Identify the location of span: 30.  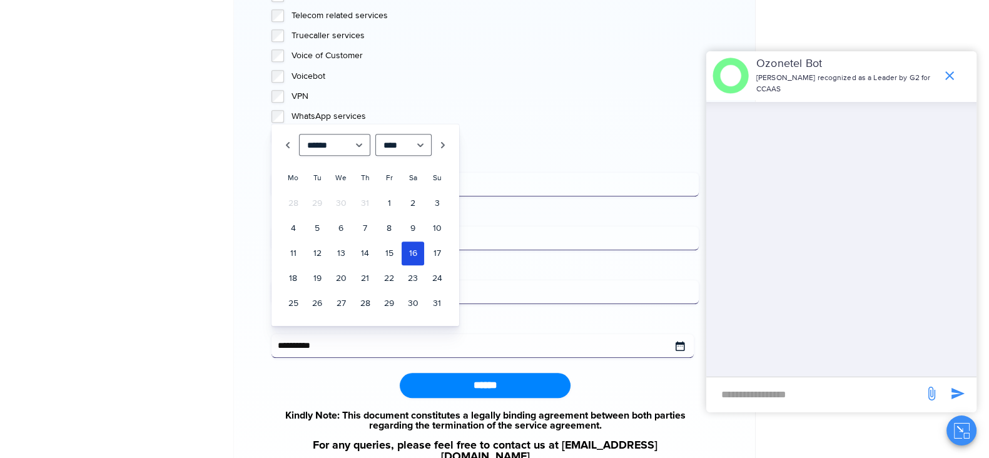
(341, 203).